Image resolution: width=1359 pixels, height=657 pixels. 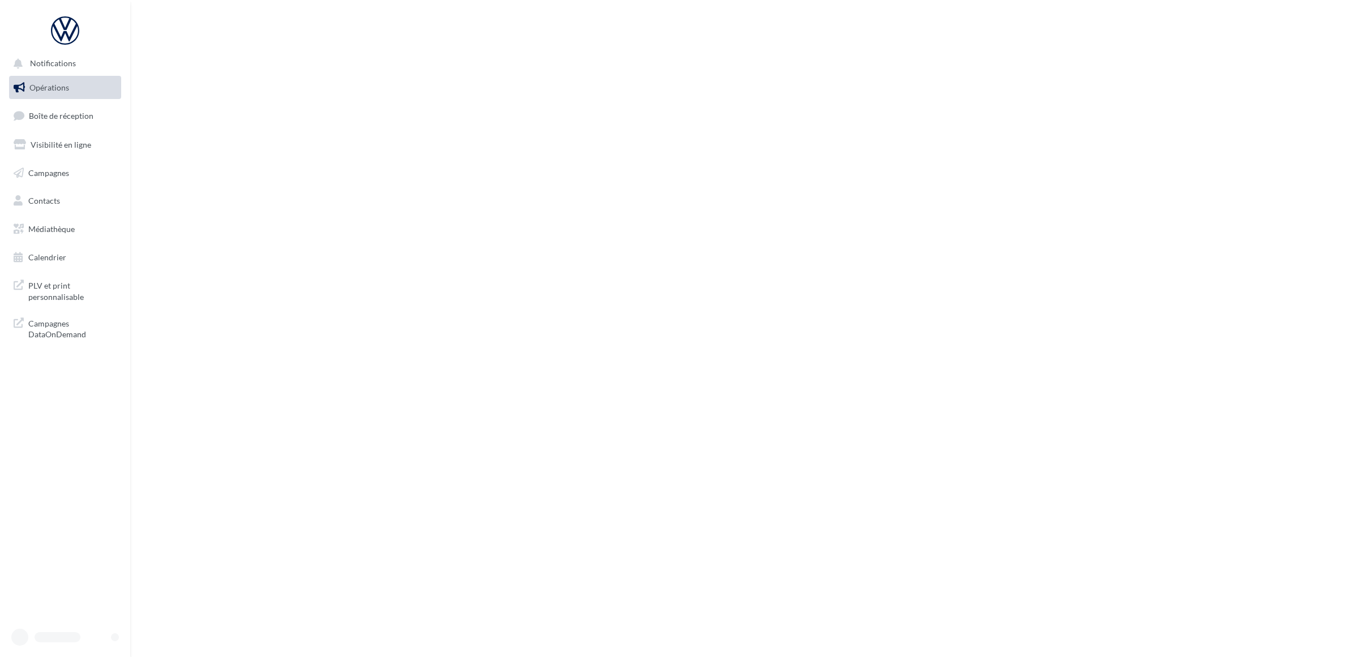 I want to click on span: Campagnes DataOnDemand, so click(x=72, y=328).